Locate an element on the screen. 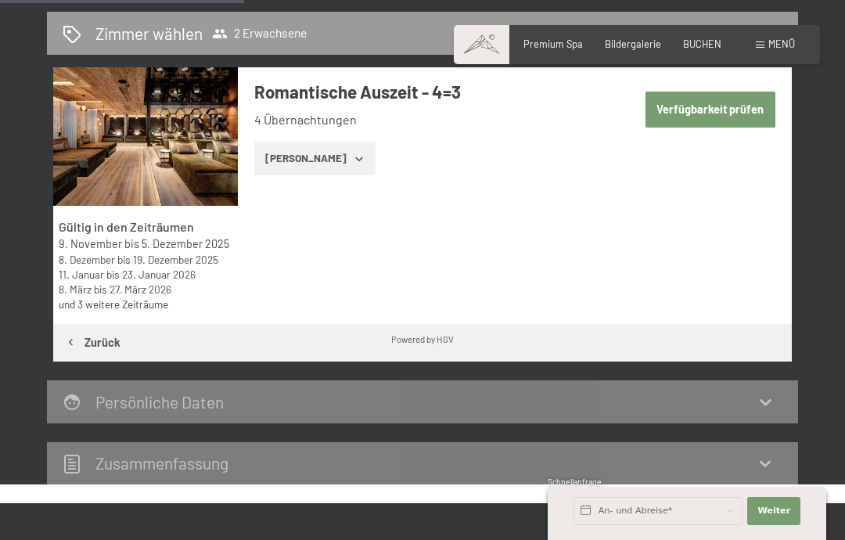 Image resolution: width=845 pixels, height=540 pixels. h2: Zimmer wählen is located at coordinates (149, 33).